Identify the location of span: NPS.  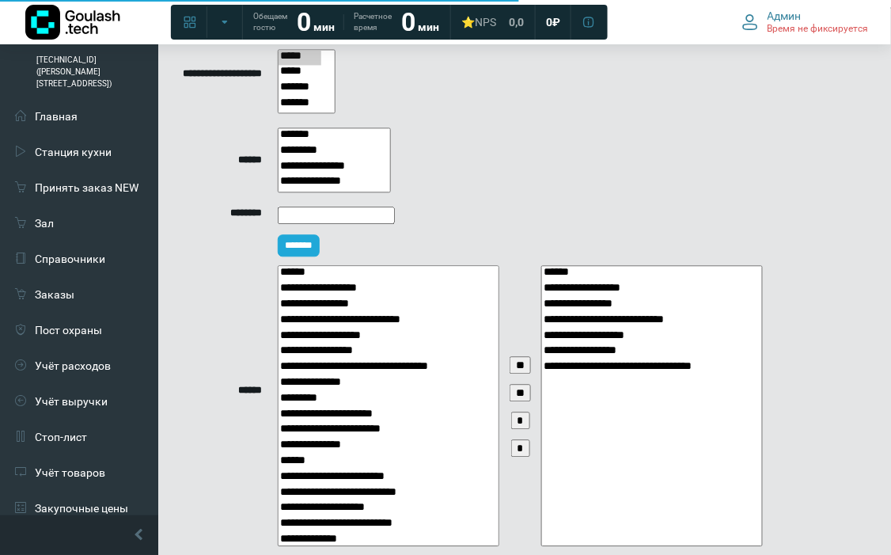
(485, 22).